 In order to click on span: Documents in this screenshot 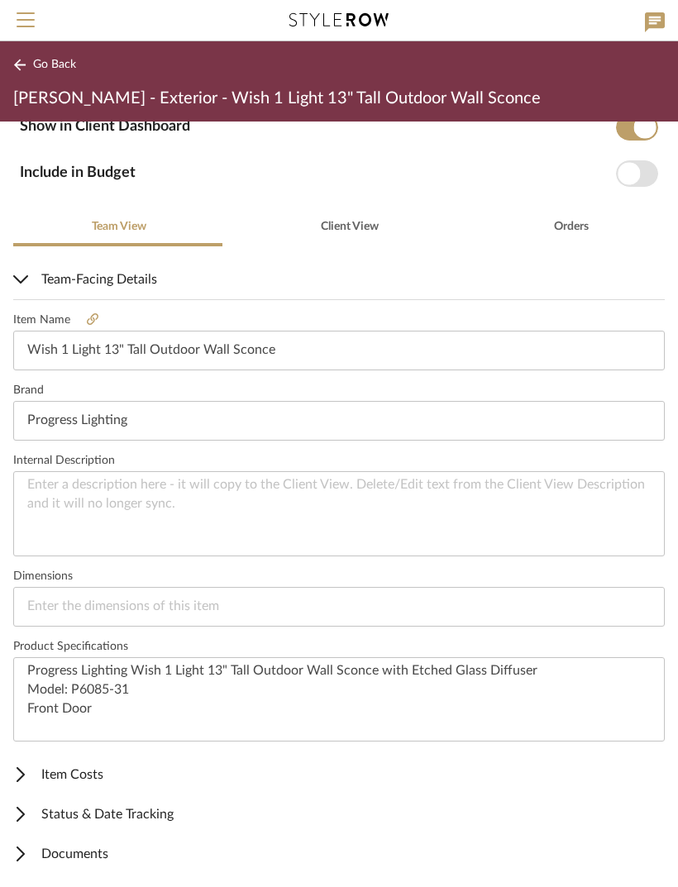, I will do `click(336, 854)`.